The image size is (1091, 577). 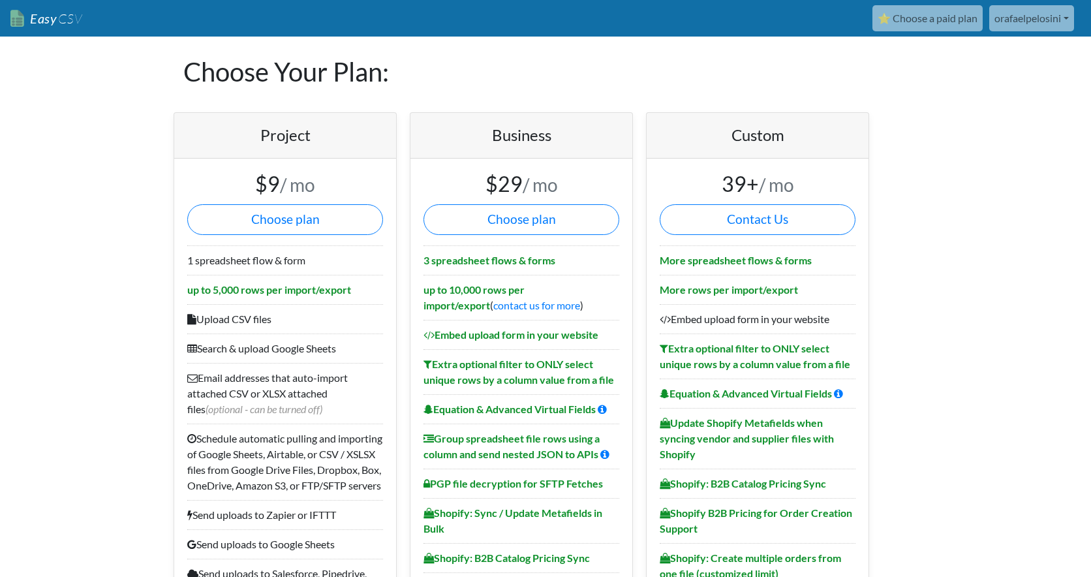 I want to click on b: Update Shopify Metafields when syncing vendor and supplier files with Shopify, so click(x=746, y=438).